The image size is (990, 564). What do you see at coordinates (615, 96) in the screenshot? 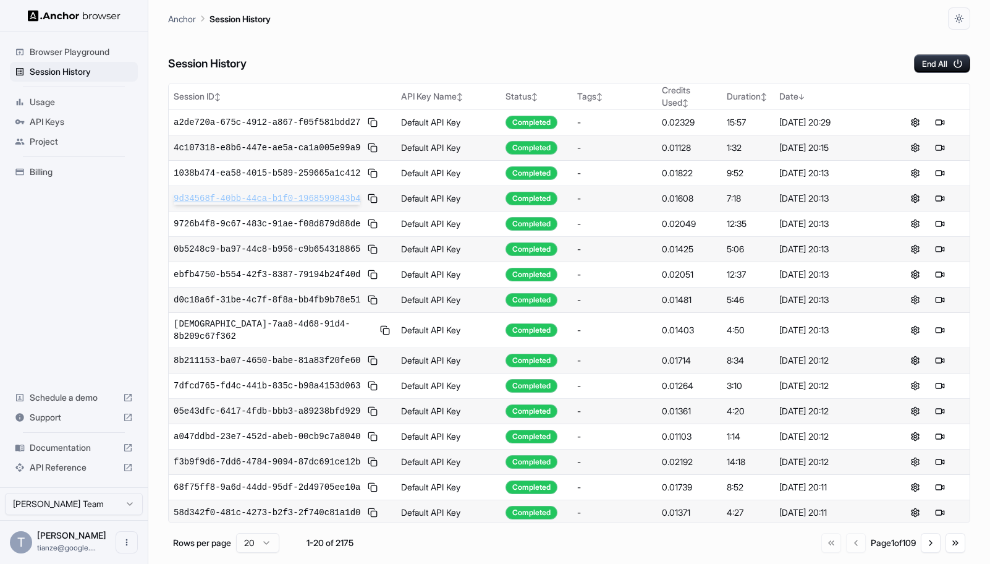
I see `div: Tags` at bounding box center [615, 96].